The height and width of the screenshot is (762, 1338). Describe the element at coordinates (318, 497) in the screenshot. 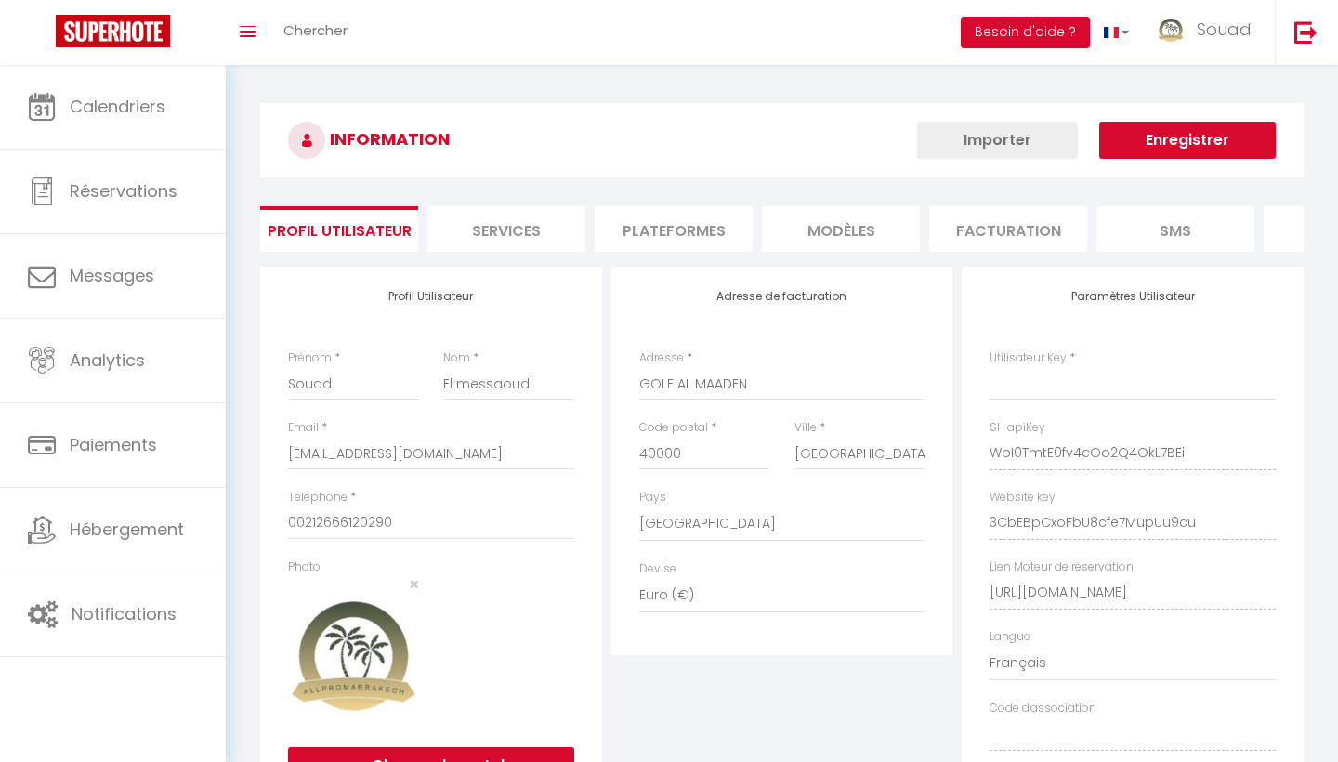

I see `label: Téléphone` at that location.